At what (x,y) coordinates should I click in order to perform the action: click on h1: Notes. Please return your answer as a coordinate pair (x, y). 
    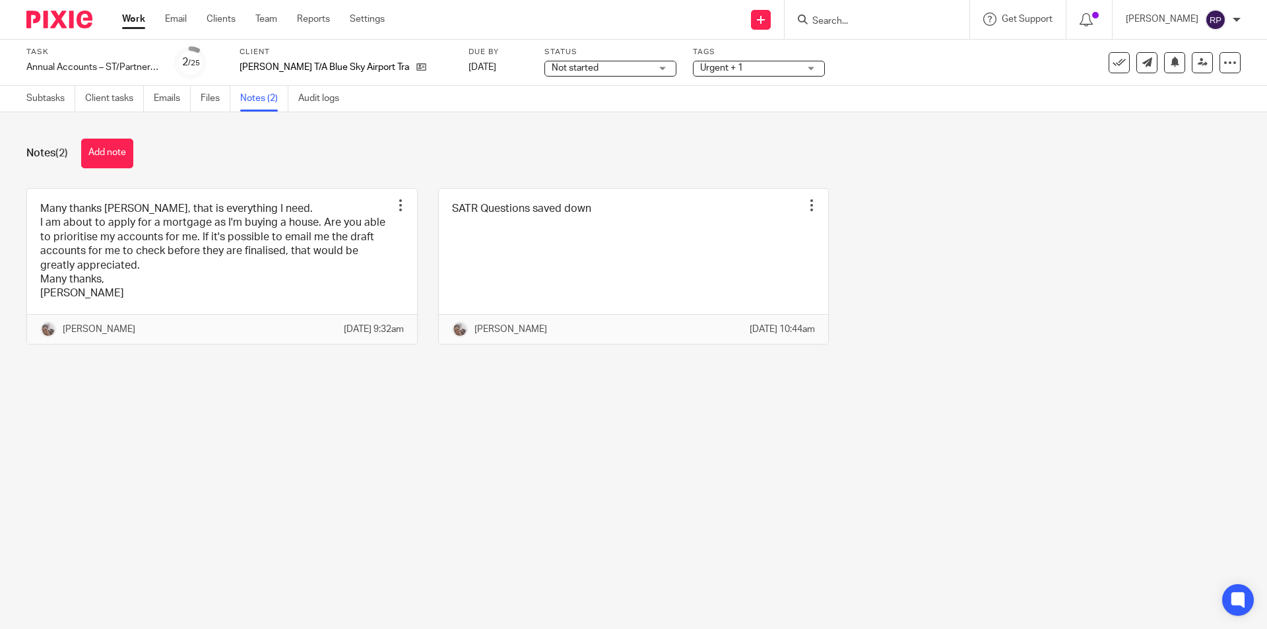
    Looking at the image, I should click on (47, 153).